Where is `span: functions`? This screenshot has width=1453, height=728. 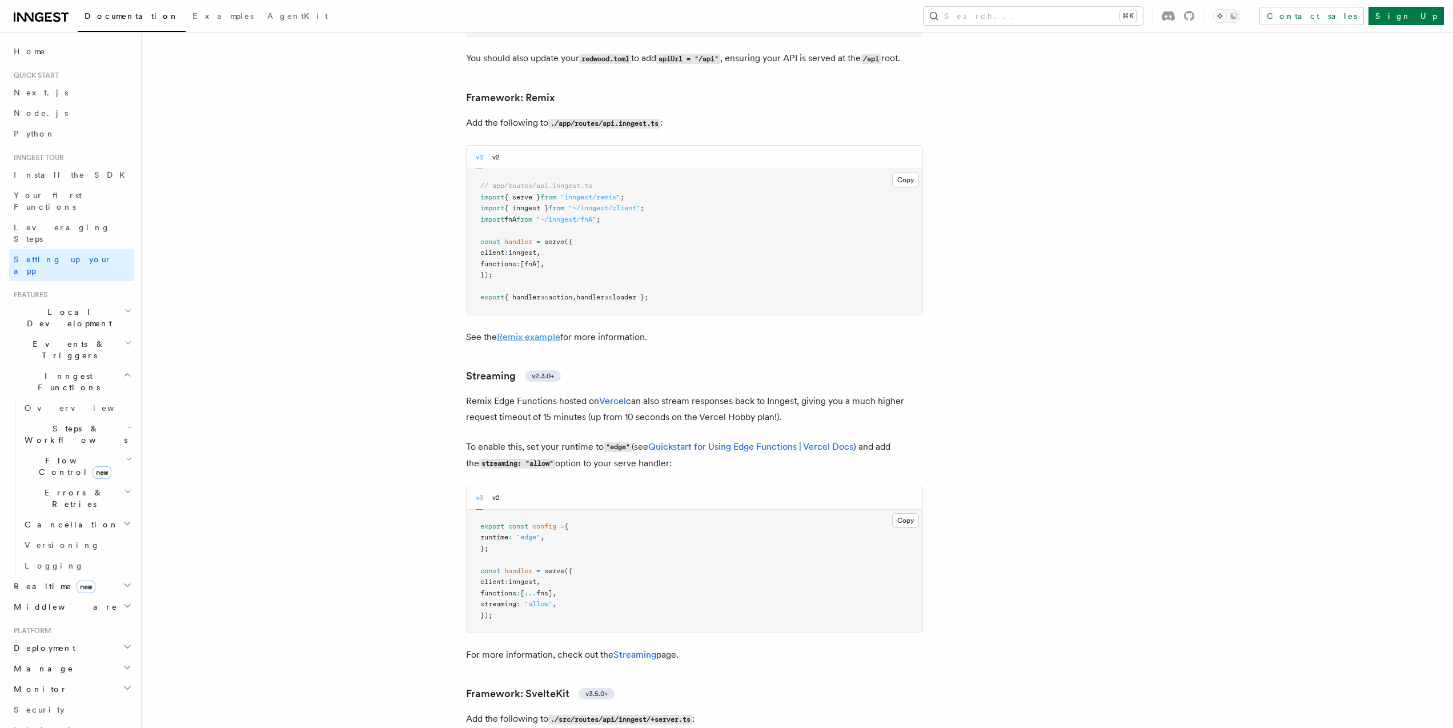
span: functions is located at coordinates (498, 264).